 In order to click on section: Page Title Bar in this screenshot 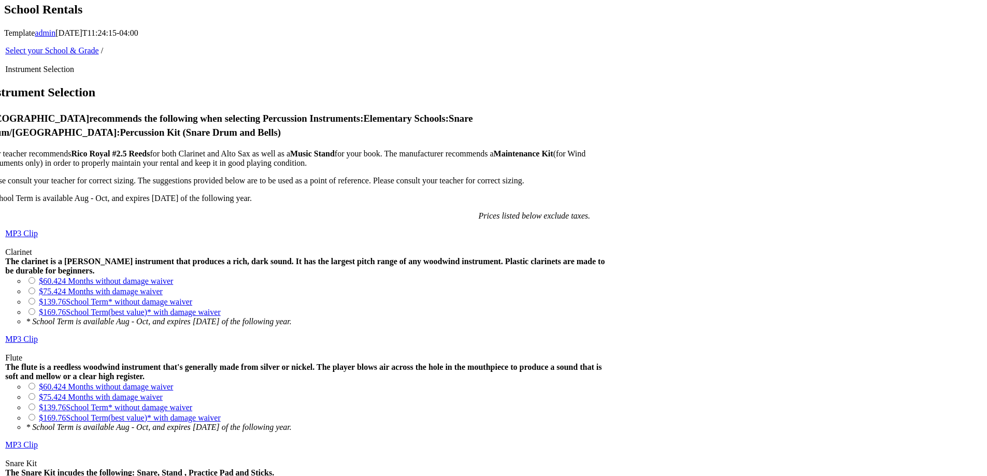, I will do `click(493, 10)`.